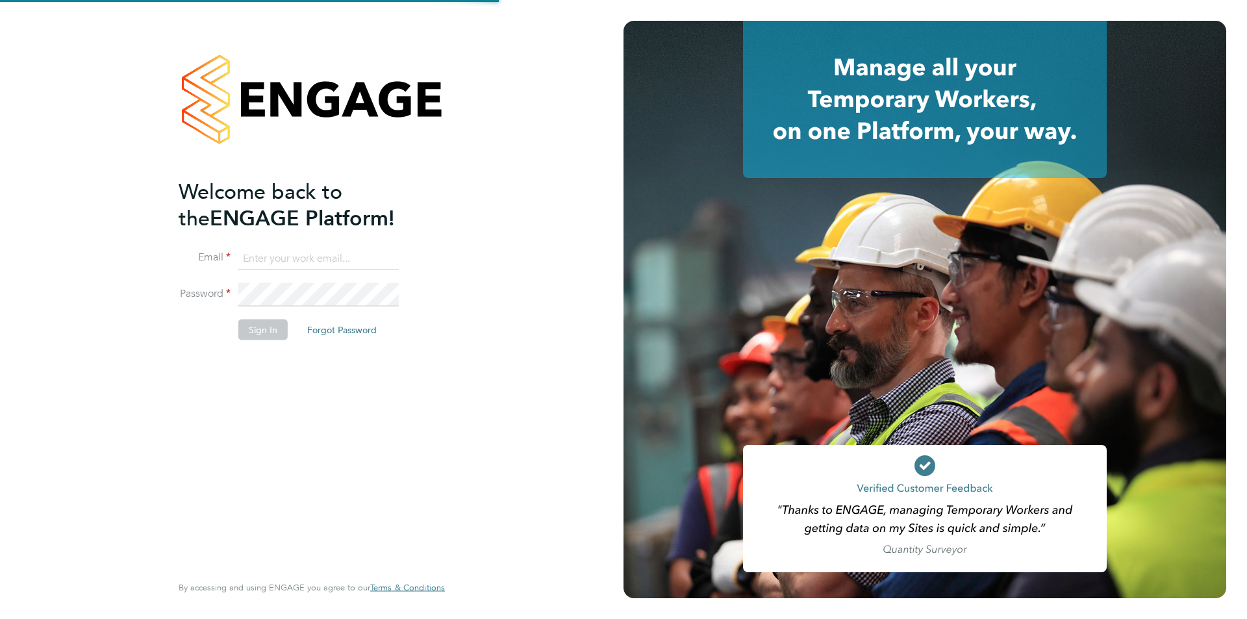  Describe the element at coordinates (305, 205) in the screenshot. I see `h2: ENGAGE Platform!` at that location.